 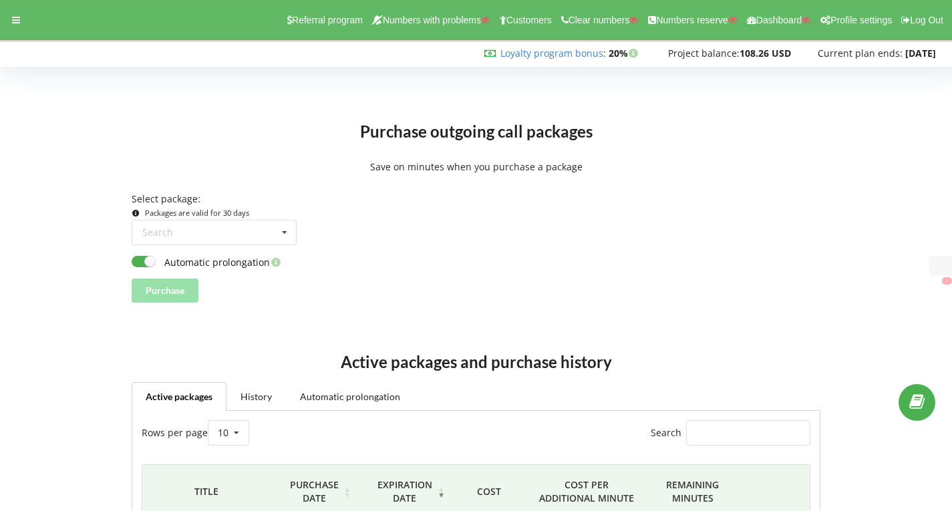 I want to click on div: 10, so click(x=223, y=433).